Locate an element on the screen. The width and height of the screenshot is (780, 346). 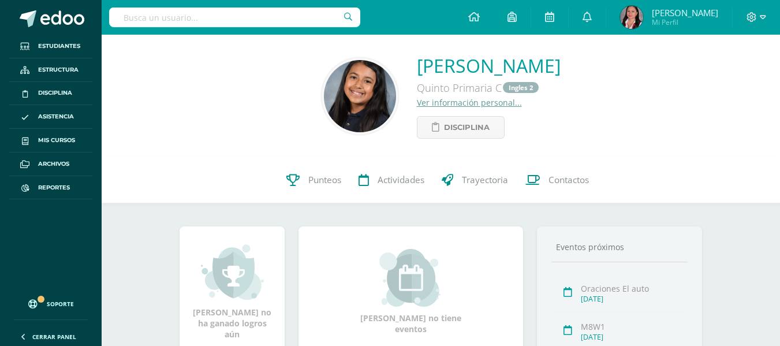
span: Mi Perfil is located at coordinates (685, 22).